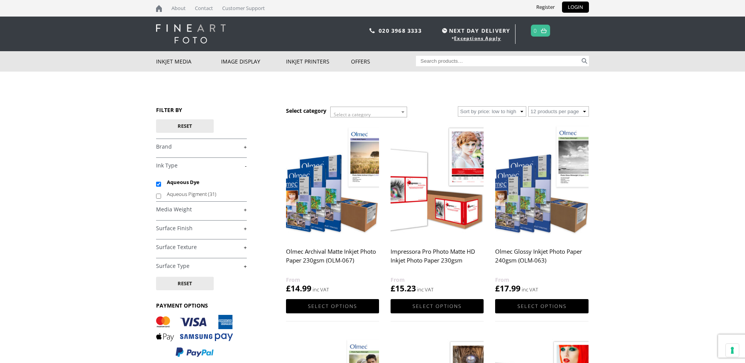  What do you see at coordinates (333, 306) in the screenshot?
I see `a: Select options for “Olmec Archival Matte Inkjet Photo Paper 230gsm (OLM-067)”` at bounding box center [333, 306].